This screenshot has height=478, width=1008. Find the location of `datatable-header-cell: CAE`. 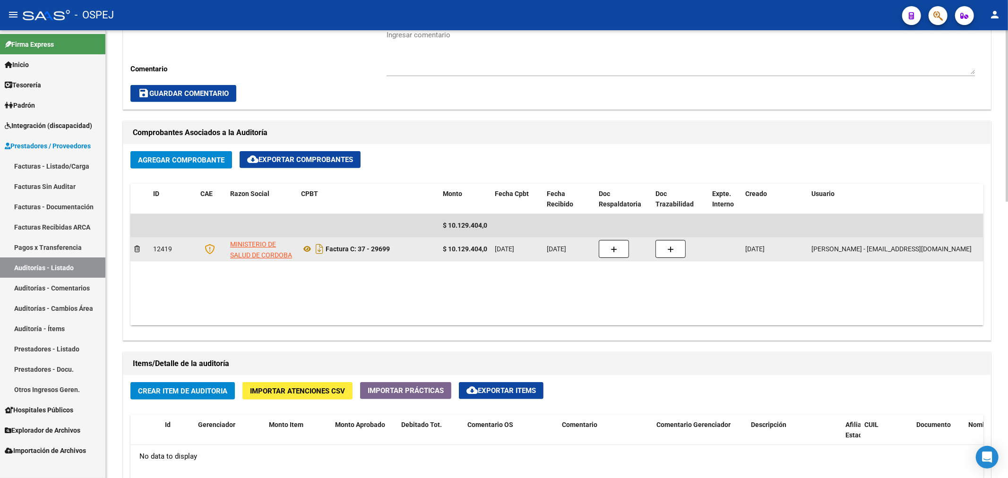

datatable-header-cell: CAE is located at coordinates (211, 199).